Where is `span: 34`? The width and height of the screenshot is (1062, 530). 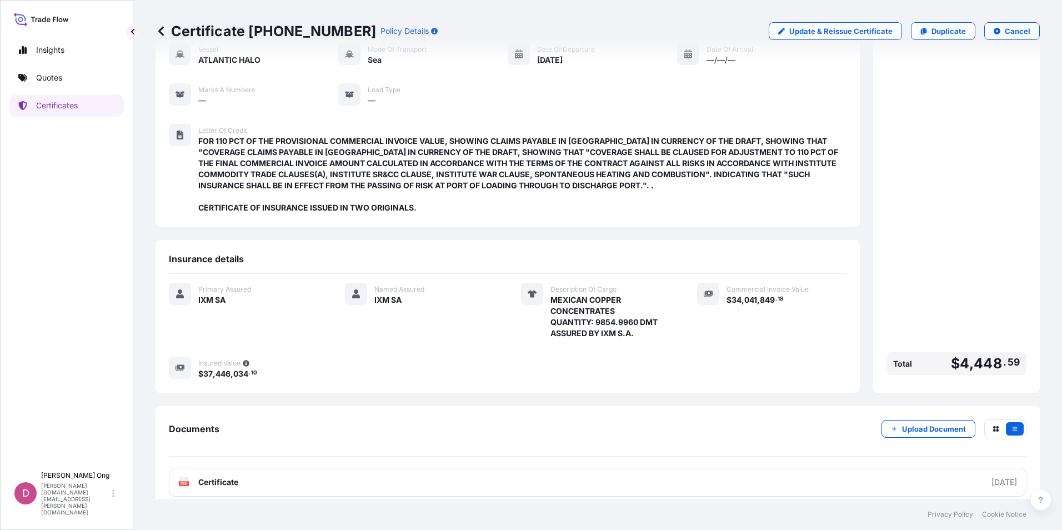 span: 34 is located at coordinates (736, 300).